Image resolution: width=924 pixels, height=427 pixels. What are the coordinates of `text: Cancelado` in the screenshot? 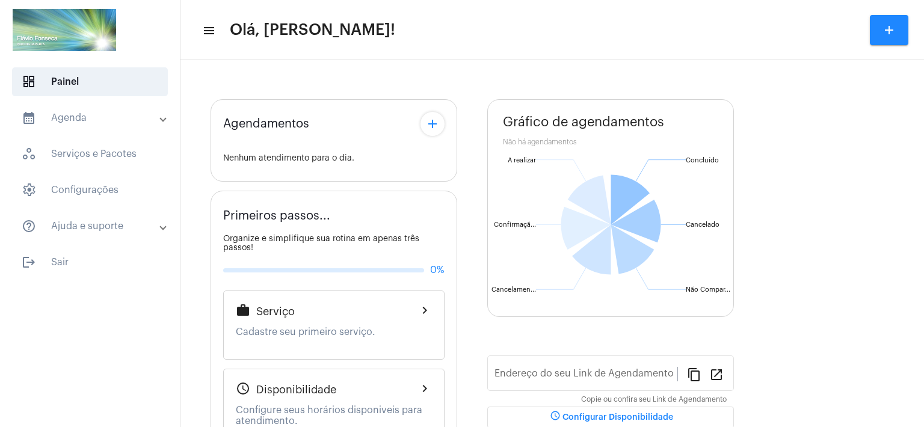 It's located at (703, 224).